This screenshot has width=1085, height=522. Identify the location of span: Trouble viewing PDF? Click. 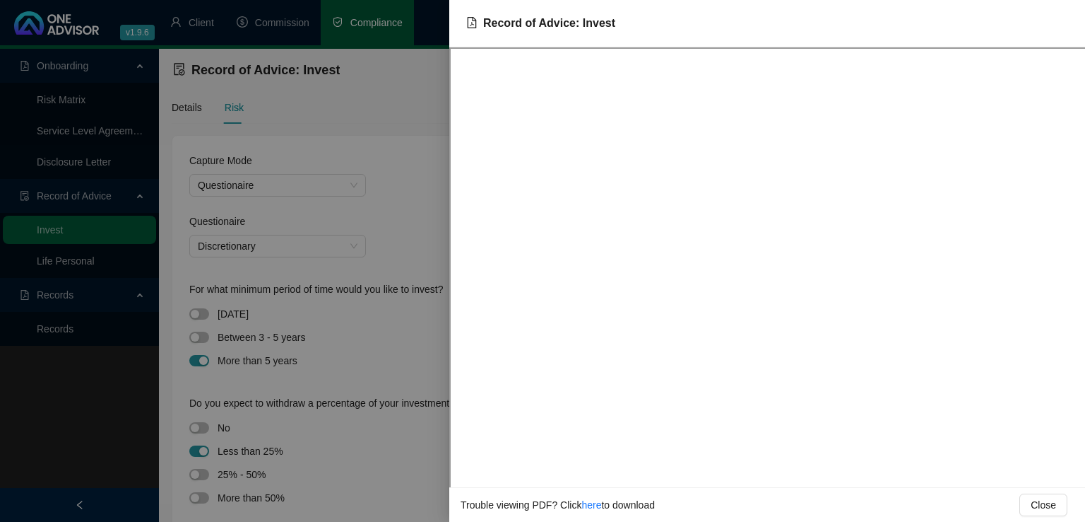
(521, 505).